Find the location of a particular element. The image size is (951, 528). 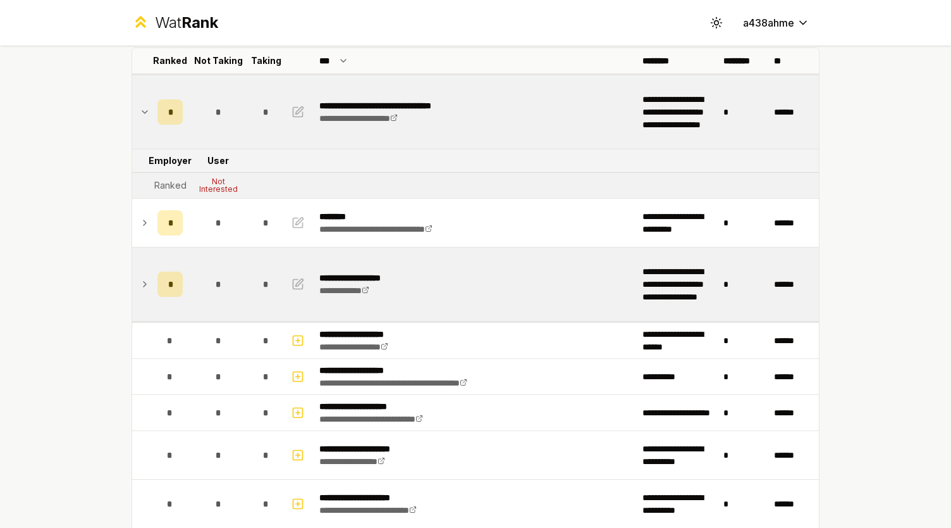

p: Not Taking is located at coordinates (218, 61).